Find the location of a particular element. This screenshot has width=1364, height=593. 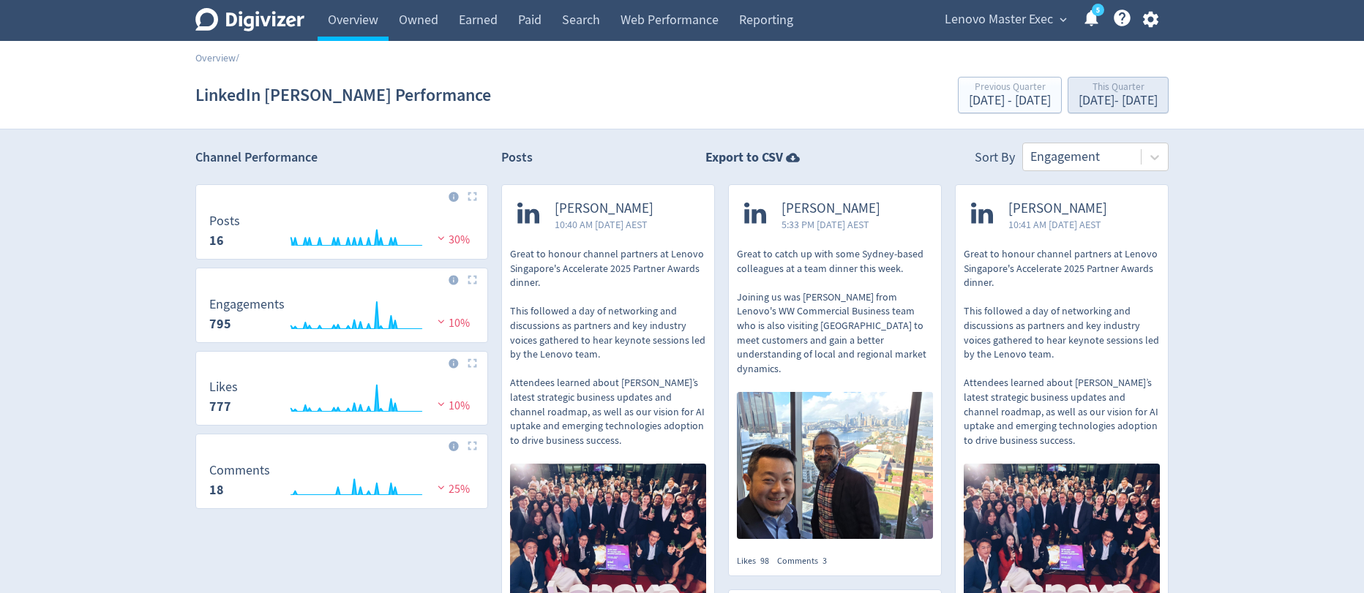

div: Previous Quarter is located at coordinates (1010, 88).